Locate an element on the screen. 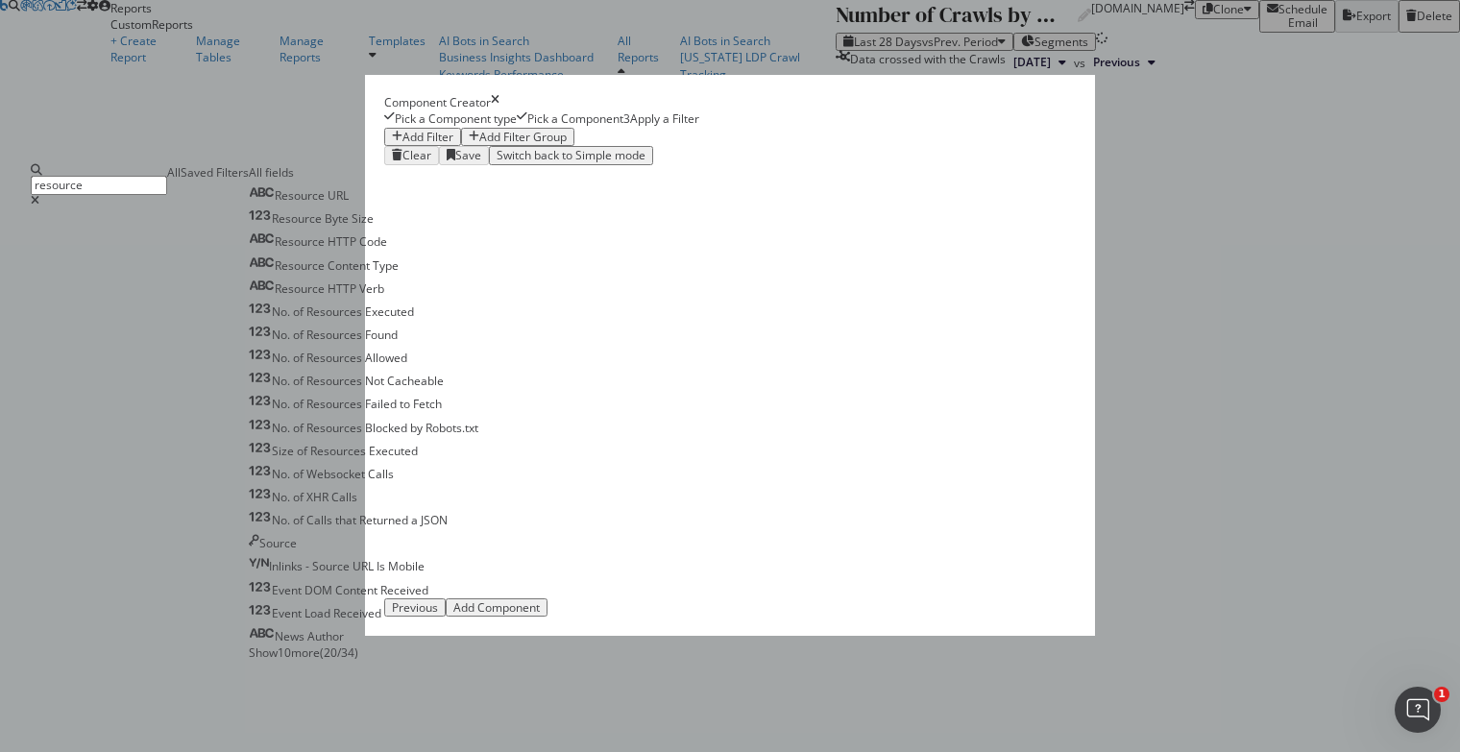 The width and height of the screenshot is (1460, 752). button: Add Filter is located at coordinates (423, 137).